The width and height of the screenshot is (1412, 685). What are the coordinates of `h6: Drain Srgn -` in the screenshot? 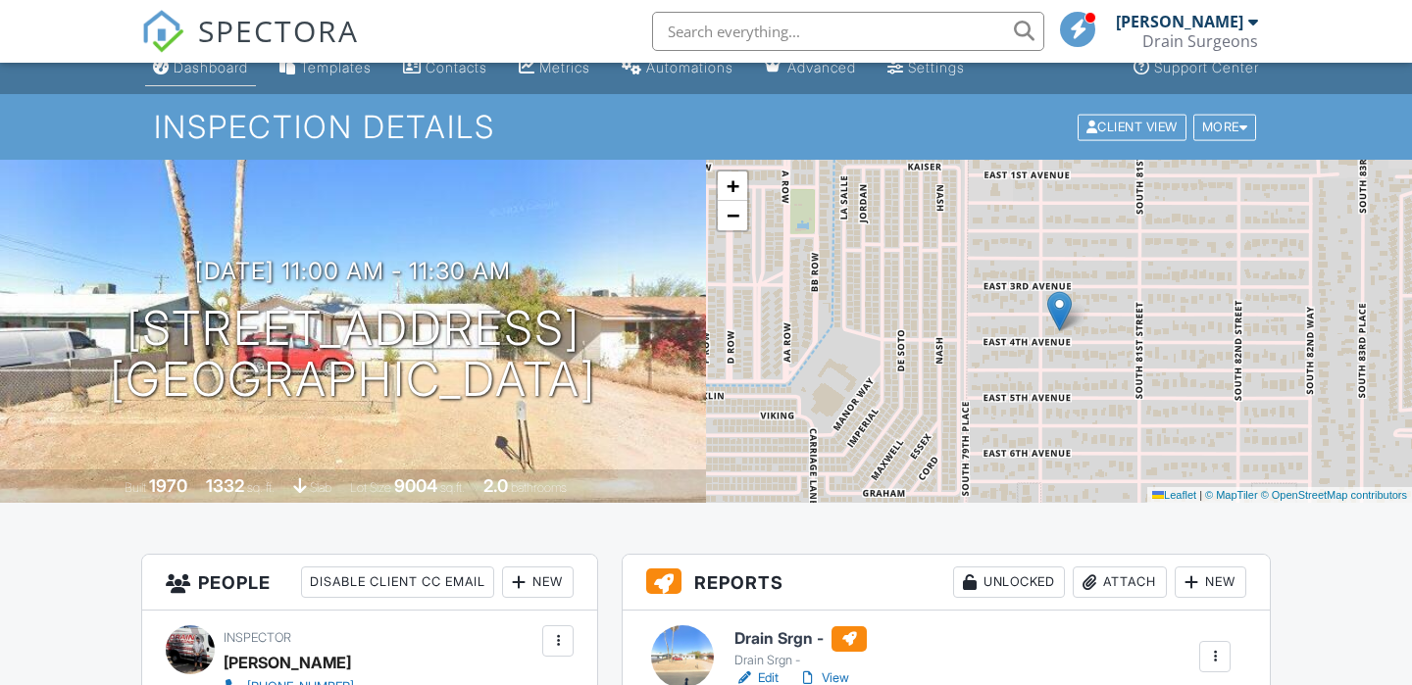 It's located at (800, 639).